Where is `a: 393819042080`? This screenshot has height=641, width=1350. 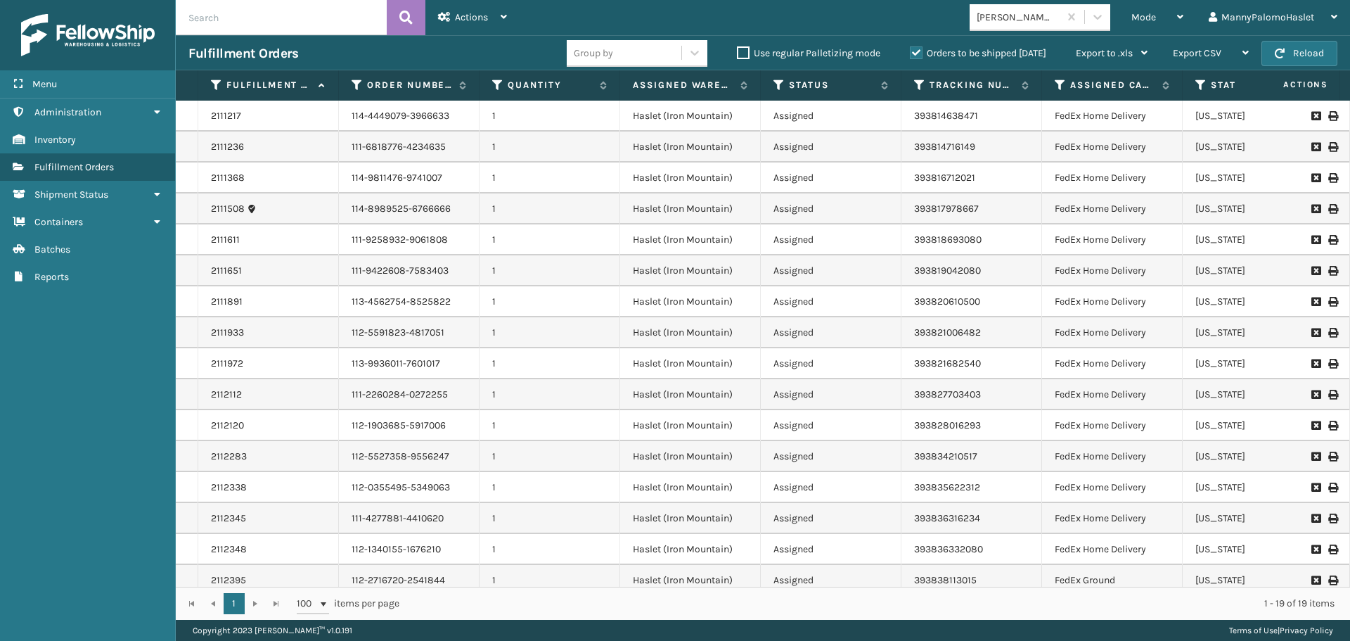 a: 393819042080 is located at coordinates (947, 270).